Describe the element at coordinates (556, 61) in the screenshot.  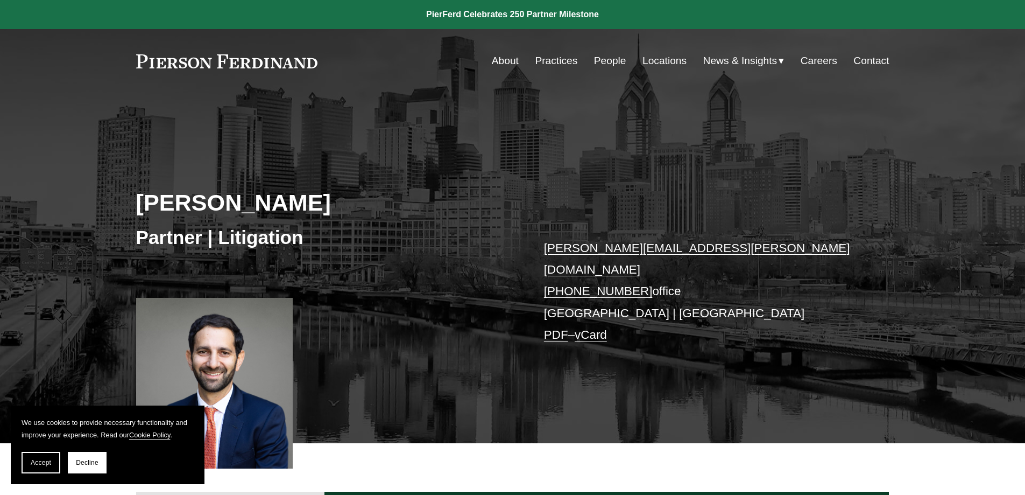
I see `a: Practices` at that location.